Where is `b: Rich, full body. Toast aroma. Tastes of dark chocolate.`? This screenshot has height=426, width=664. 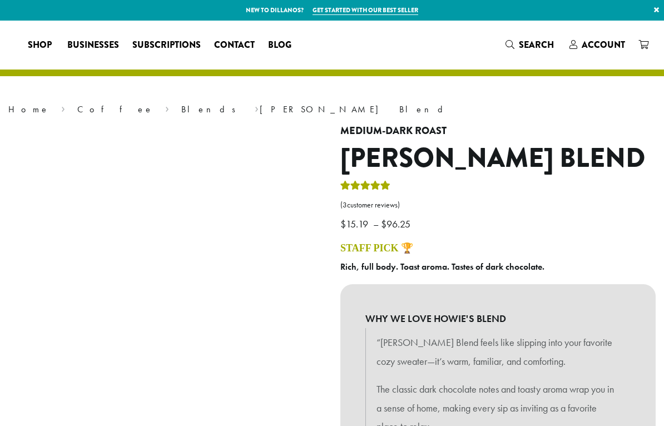
b: Rich, full body. Toast aroma. Tastes of dark chocolate. is located at coordinates (442, 266).